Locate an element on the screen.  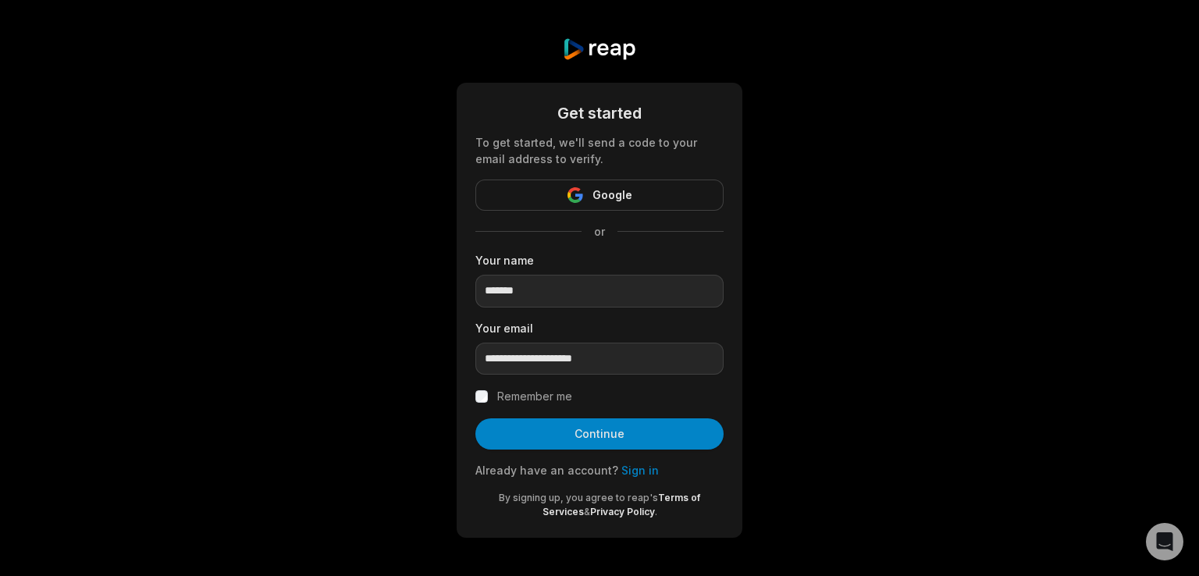
span: By signing up, you agree to reap's is located at coordinates (579, 497).